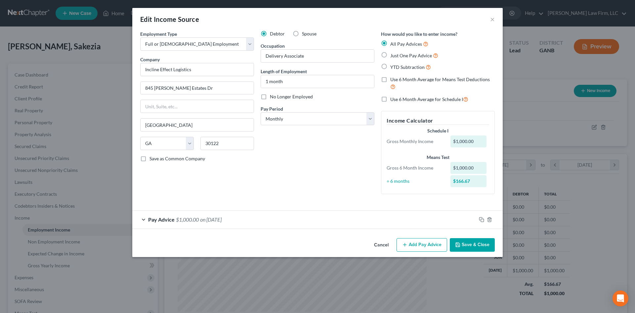 Image resolution: width=635 pixels, height=313 pixels. Describe the element at coordinates (170, 19) in the screenshot. I see `div: Edit Income Source` at that location.